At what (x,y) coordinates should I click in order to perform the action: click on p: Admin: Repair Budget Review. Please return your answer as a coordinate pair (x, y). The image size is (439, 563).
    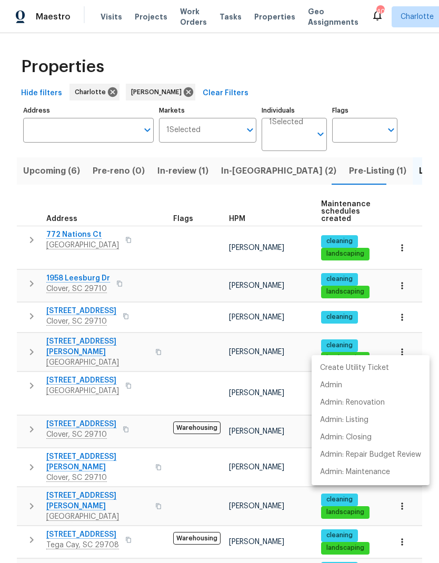
    Looking at the image, I should click on (371, 455).